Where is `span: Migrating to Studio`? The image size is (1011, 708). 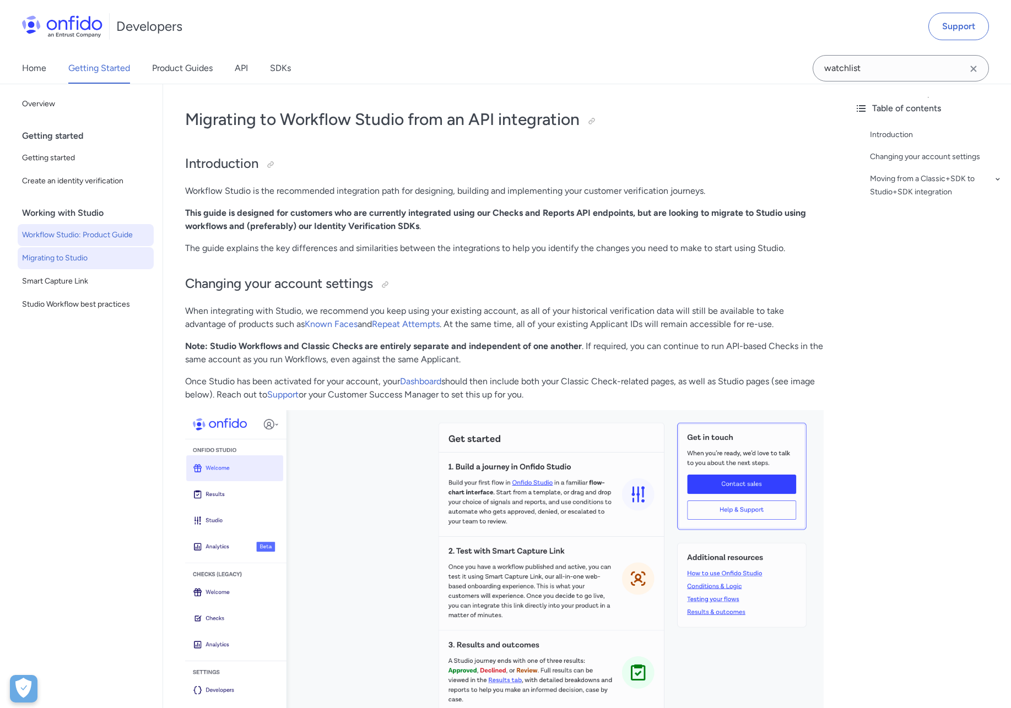
span: Migrating to Studio is located at coordinates (85, 258).